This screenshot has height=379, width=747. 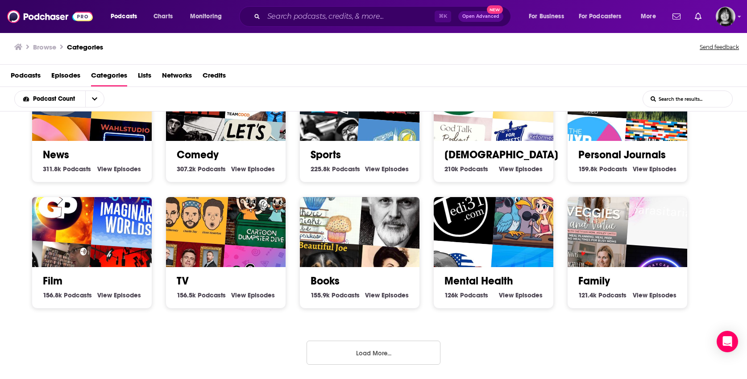 What do you see at coordinates (326, 207) in the screenshot?
I see `div: There Might Be Cupcakes Podcast` at bounding box center [326, 207].